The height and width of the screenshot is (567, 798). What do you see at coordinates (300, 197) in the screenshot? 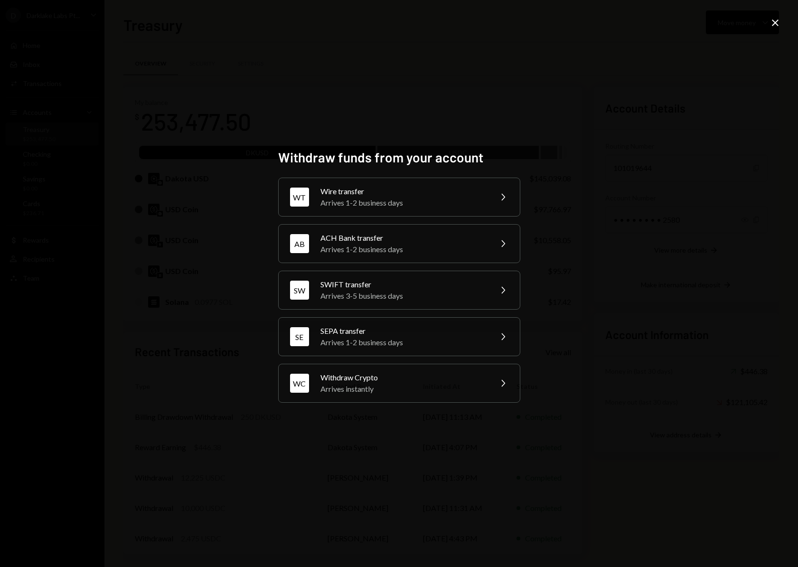
I see `div: WT` at bounding box center [300, 197].